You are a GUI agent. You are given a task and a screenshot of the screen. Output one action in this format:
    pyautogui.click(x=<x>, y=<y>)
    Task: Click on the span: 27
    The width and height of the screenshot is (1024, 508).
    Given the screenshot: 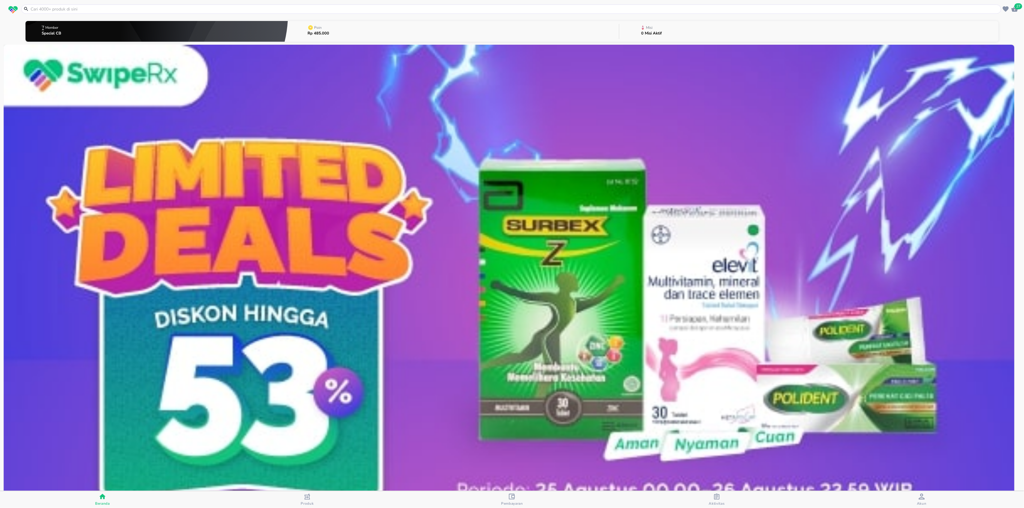 What is the action you would take?
    pyautogui.click(x=1019, y=6)
    